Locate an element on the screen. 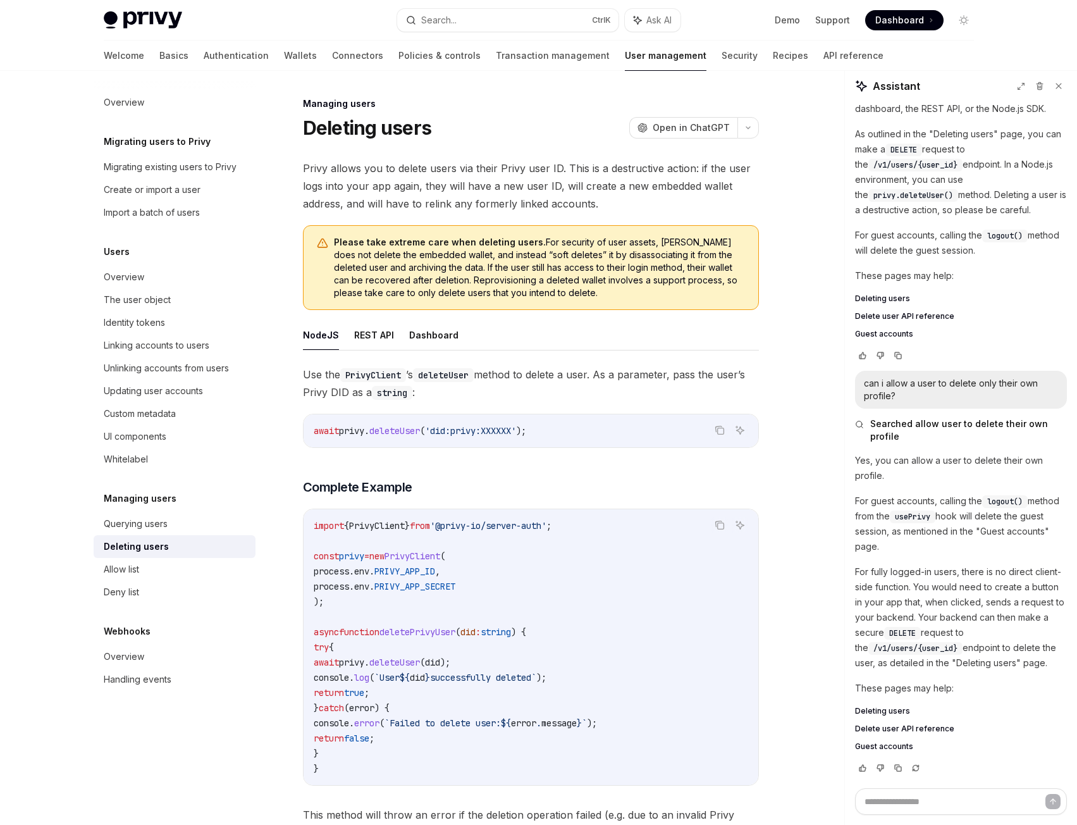  div: Handling events is located at coordinates (137, 679).